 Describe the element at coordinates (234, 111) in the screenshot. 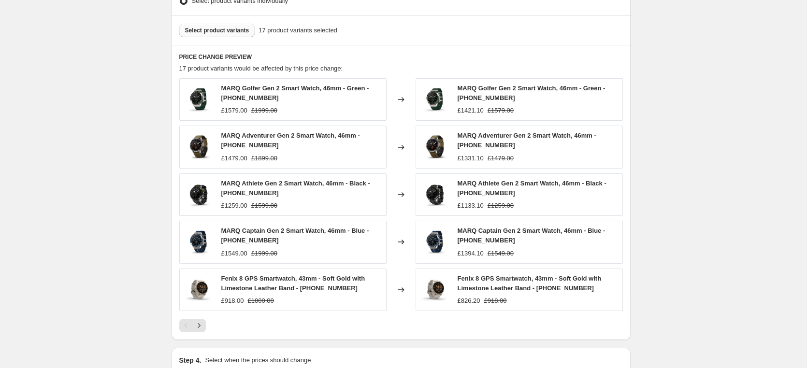

I see `div: £1579.00` at that location.